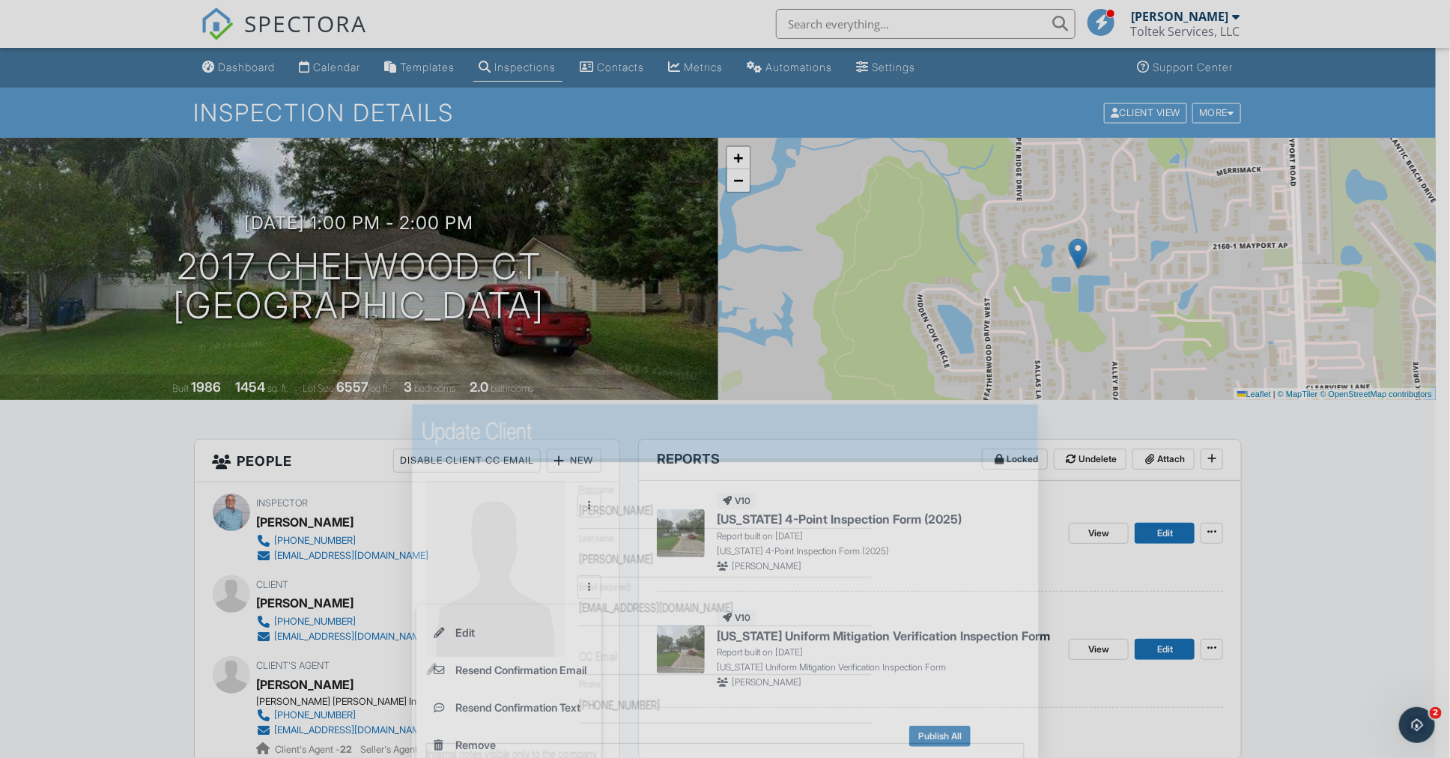  I want to click on label: CC Email, so click(598, 655).